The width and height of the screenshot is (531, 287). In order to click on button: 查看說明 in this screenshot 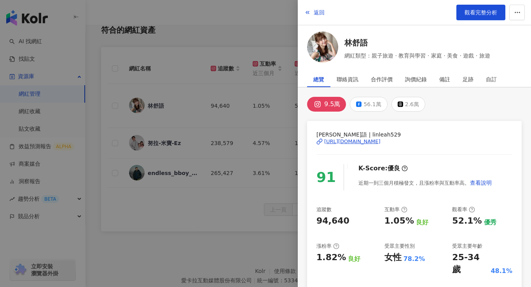, I will do `click(481, 183)`.